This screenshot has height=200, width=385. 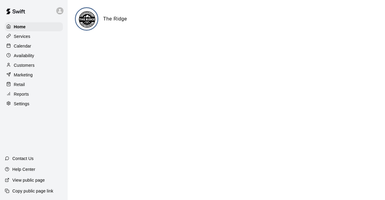 I want to click on p: Home, so click(x=20, y=27).